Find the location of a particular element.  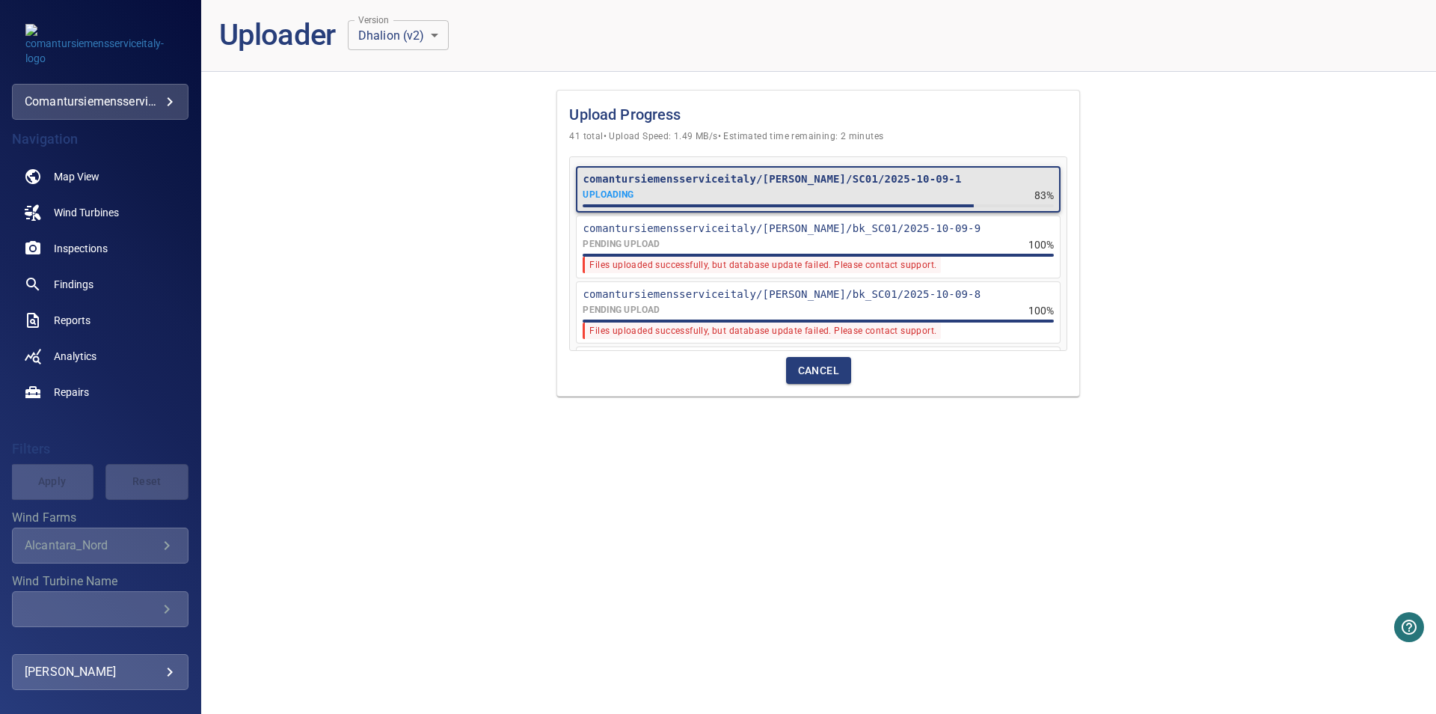

div: Dhalion (v2) is located at coordinates (398, 35).